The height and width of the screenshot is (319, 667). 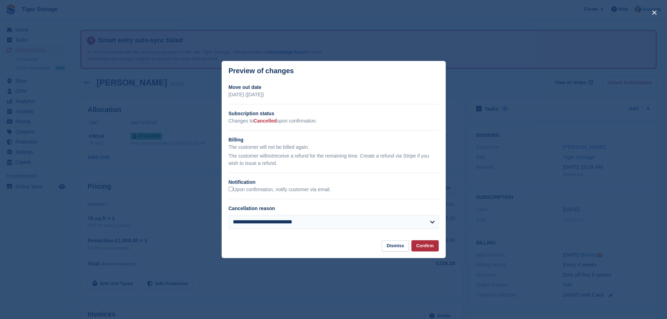 What do you see at coordinates (334, 147) in the screenshot?
I see `p: The customer will not be billed again.` at bounding box center [334, 147].